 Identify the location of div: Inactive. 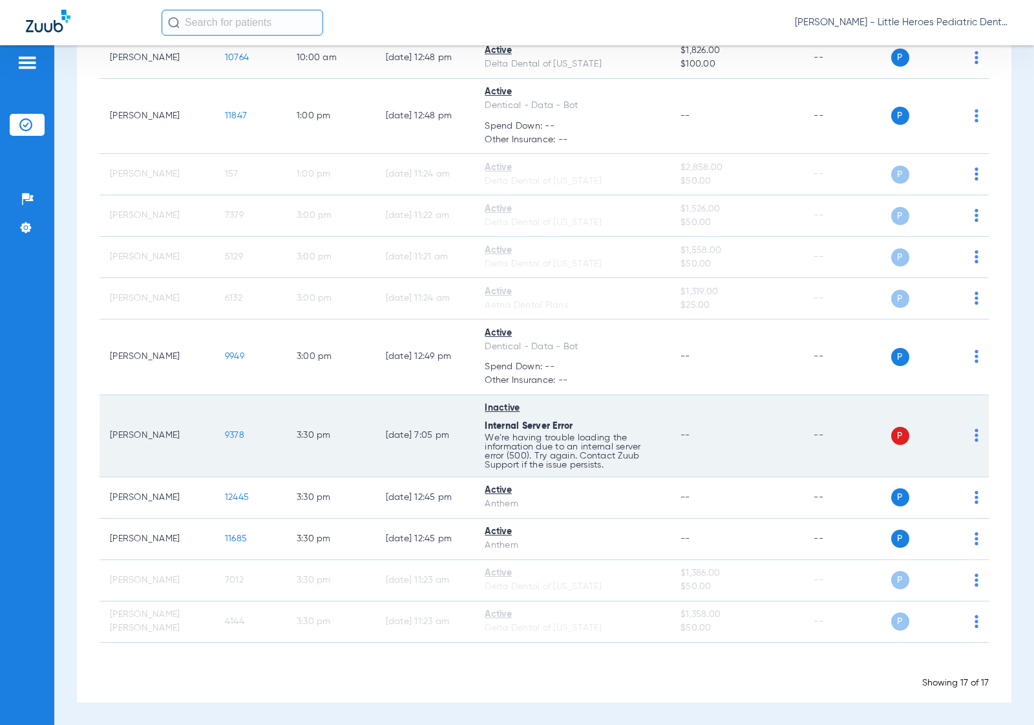
(572, 408).